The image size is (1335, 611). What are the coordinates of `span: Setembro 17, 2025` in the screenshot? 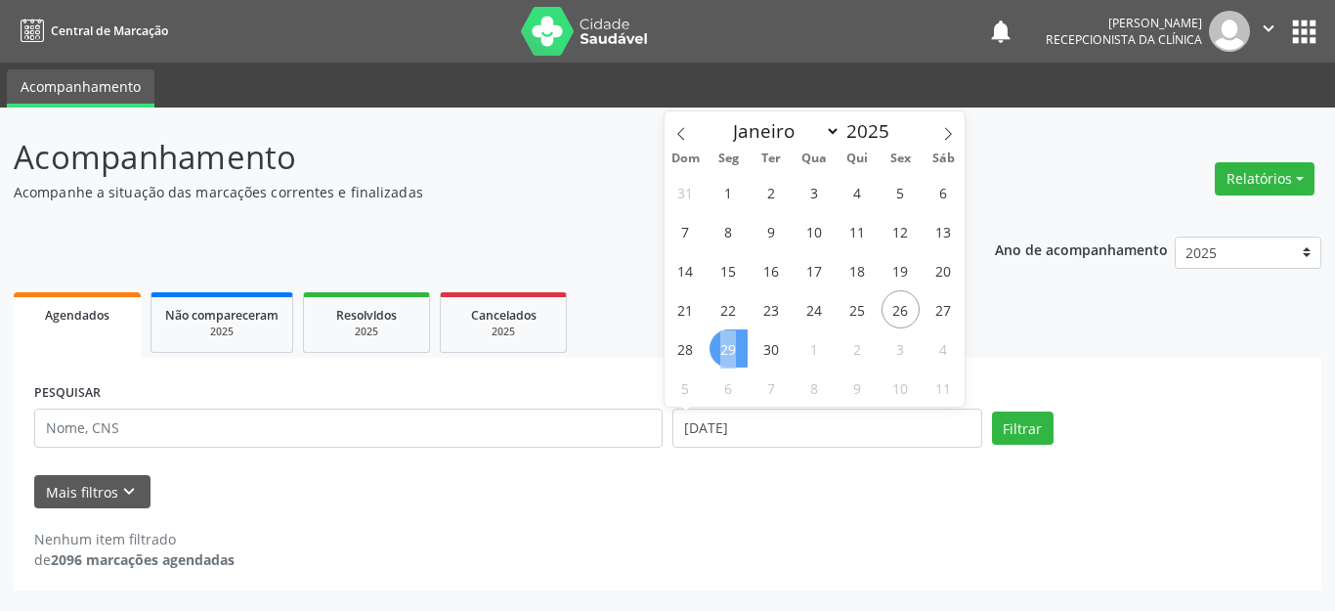 It's located at (814, 270).